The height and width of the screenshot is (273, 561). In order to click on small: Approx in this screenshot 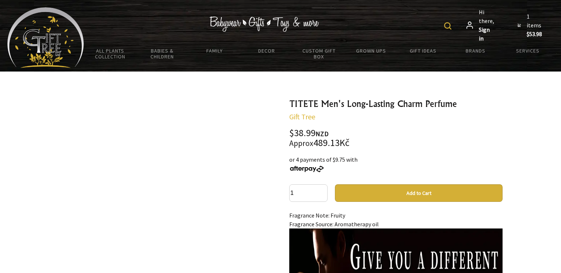, I will do `click(301, 143)`.